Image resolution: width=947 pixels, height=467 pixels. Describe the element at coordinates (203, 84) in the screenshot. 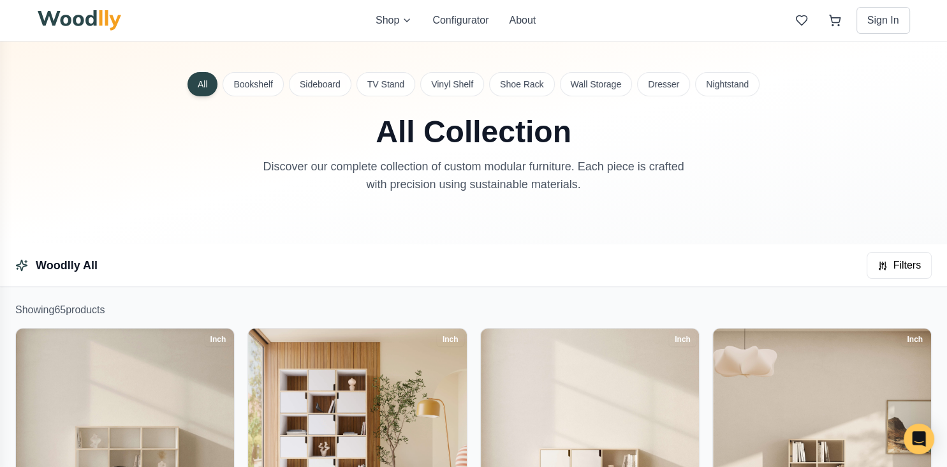

I see `button: All` at that location.